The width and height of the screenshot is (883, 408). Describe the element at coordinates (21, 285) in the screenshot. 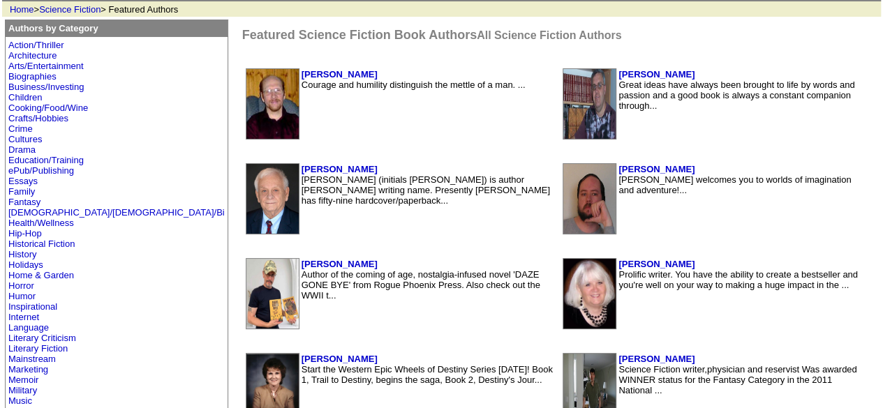

I see `a: Horror` at that location.